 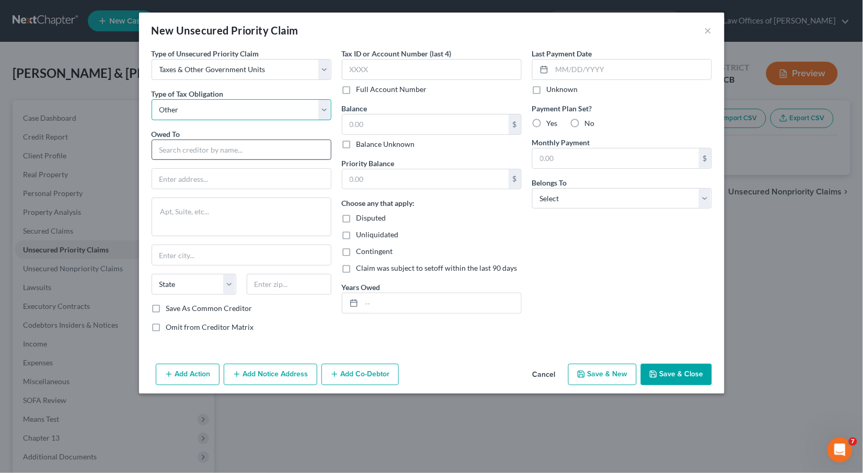 I want to click on button: Save & Close, so click(x=677, y=375).